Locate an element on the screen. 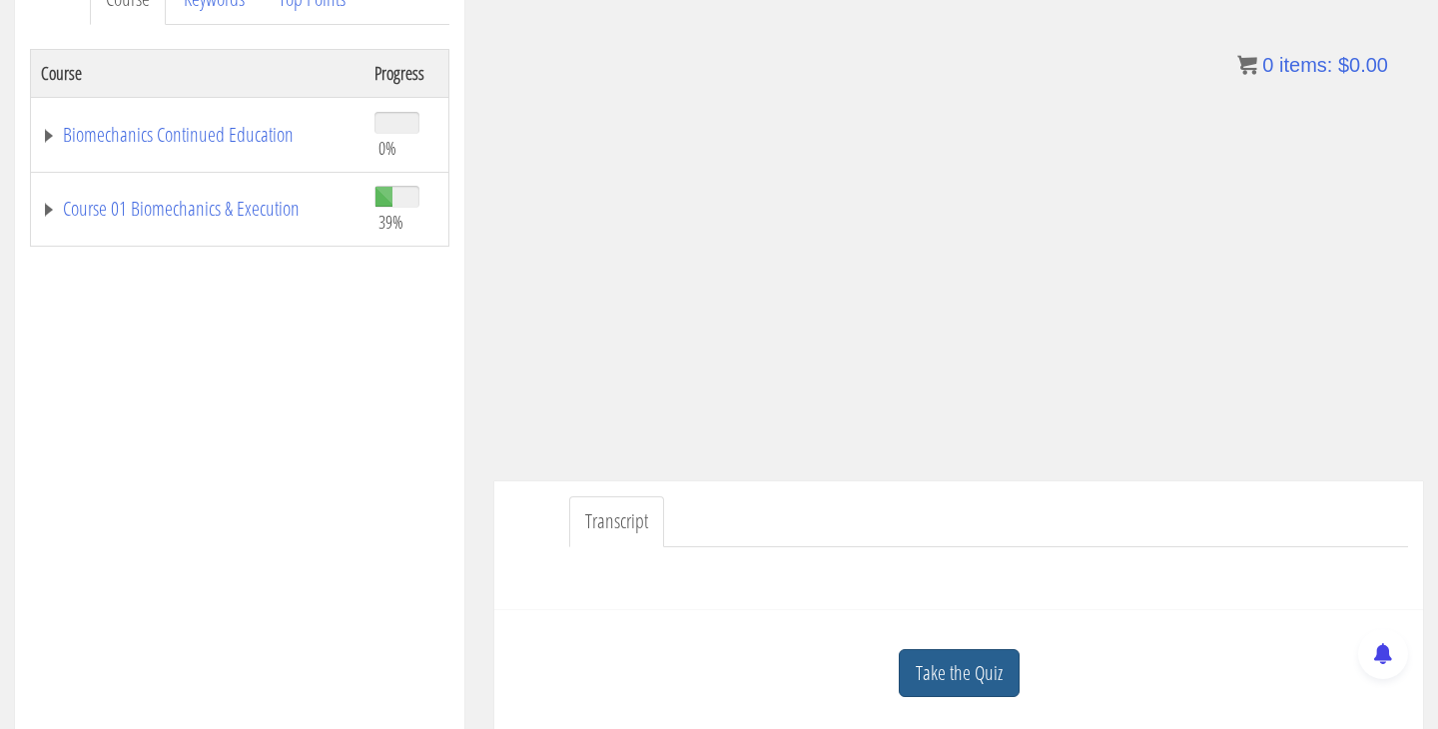  img: icon11.png is located at coordinates (1247, 65).